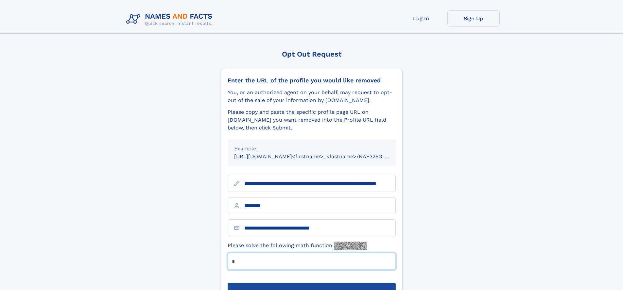  Describe the element at coordinates (312, 81) in the screenshot. I see `div: Enter the URL of the profile you would like removed` at that location.